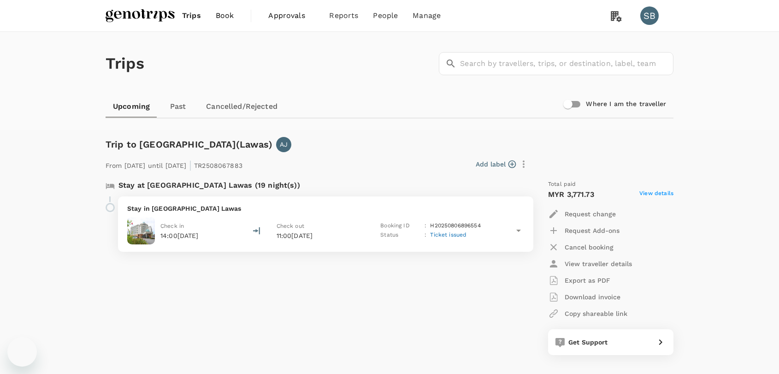  I want to click on img: Hotel Seri Malaysia Lawas, so click(141, 231).